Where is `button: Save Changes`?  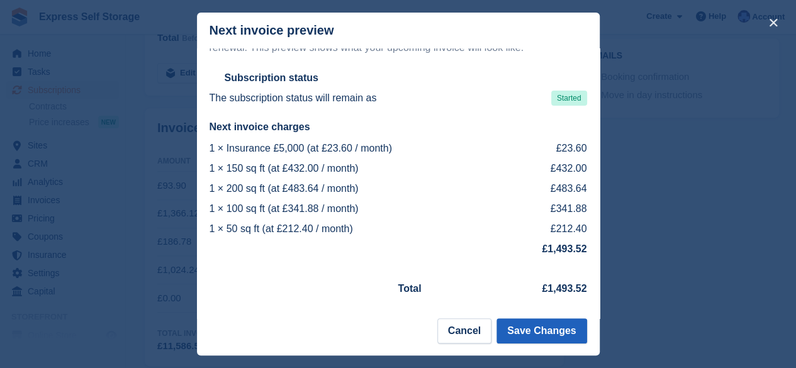 button: Save Changes is located at coordinates (541, 331).